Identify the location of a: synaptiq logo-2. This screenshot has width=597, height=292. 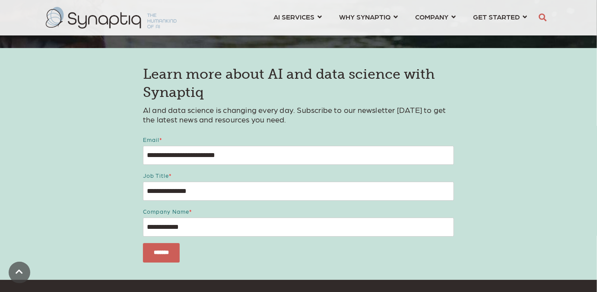
(111, 18).